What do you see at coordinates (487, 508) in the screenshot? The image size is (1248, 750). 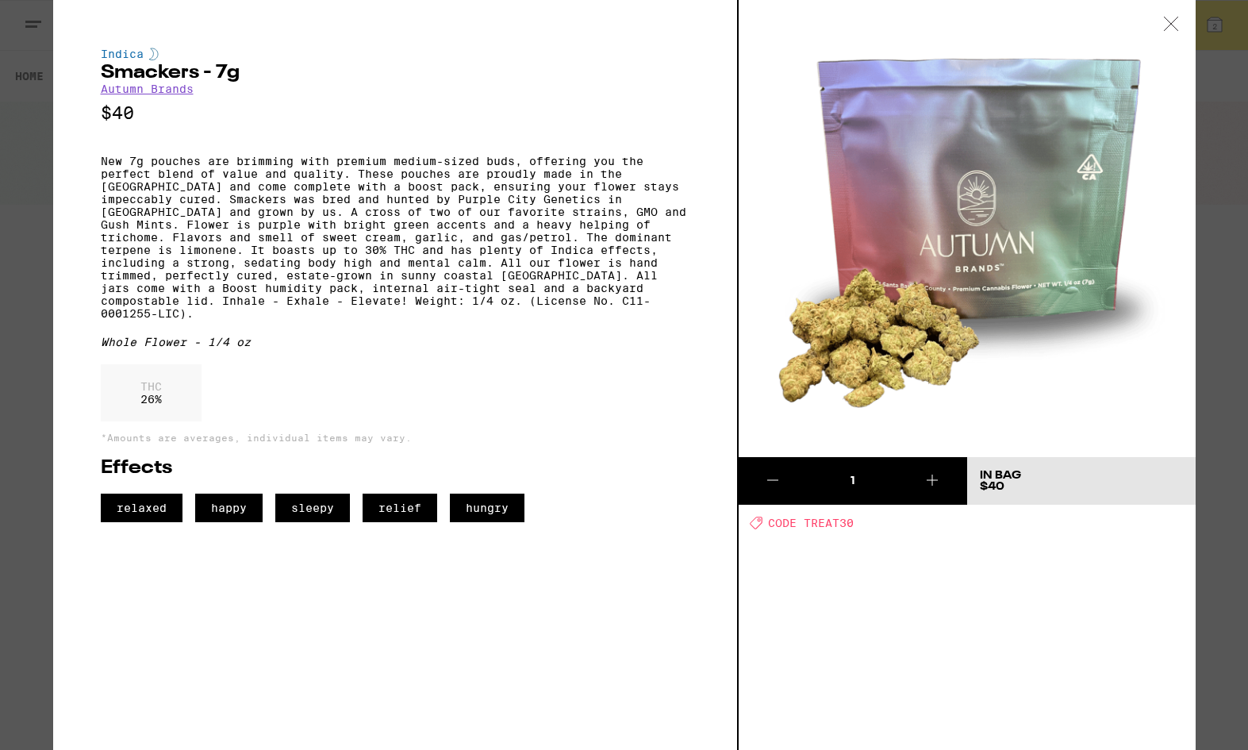 I see `span: hungry` at bounding box center [487, 508].